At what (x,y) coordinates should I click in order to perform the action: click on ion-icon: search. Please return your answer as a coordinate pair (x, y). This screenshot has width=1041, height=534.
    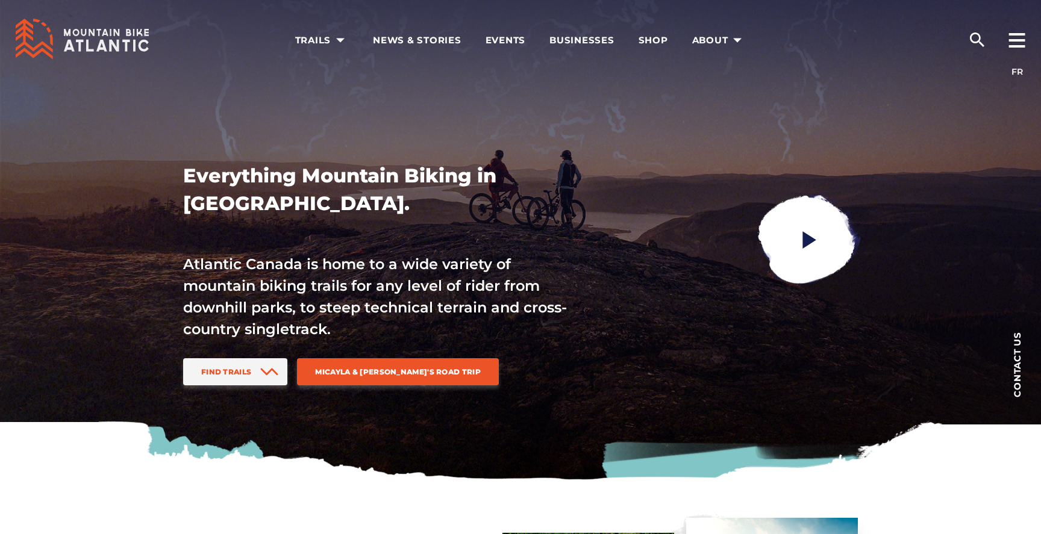
    Looking at the image, I should click on (977, 40).